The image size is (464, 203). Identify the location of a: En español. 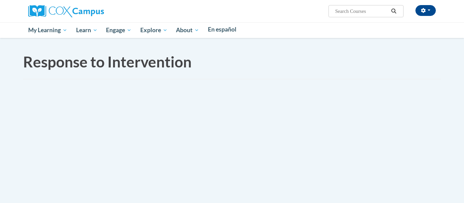
(222, 30).